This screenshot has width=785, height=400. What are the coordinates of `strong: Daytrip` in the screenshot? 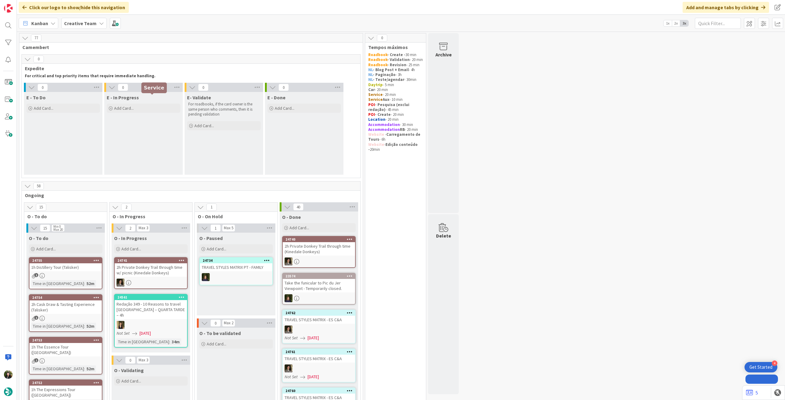 It's located at (375, 85).